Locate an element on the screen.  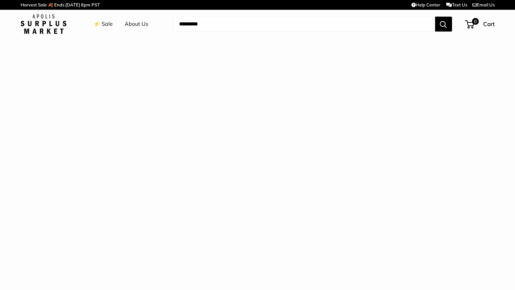
img: Apolis: Surplus Market is located at coordinates (43, 24).